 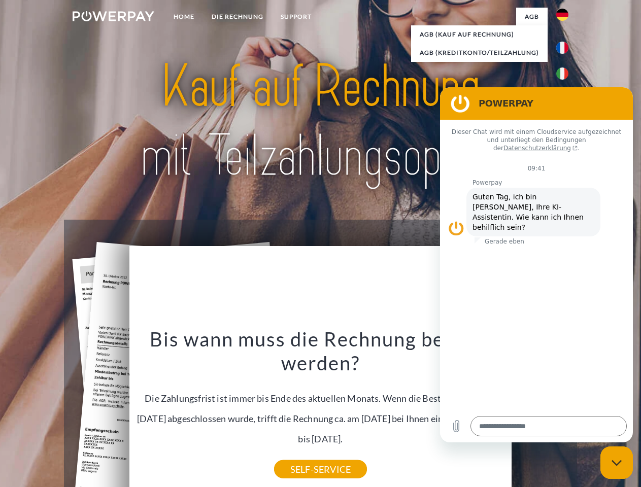 What do you see at coordinates (320, 469) in the screenshot?
I see `a: SELF-SERVICE` at bounding box center [320, 469].